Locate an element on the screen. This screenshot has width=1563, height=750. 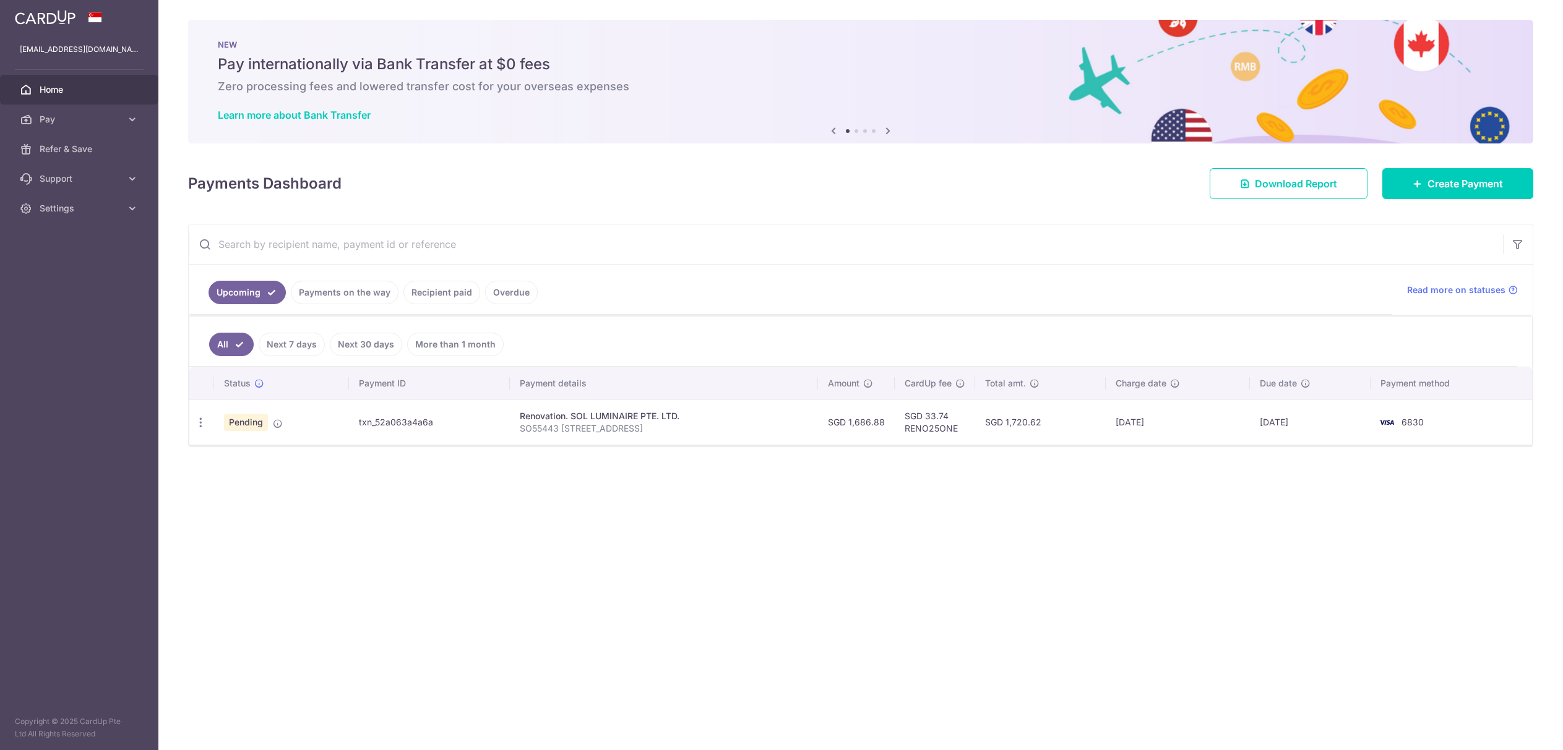
a: Next 7 days is located at coordinates (291, 345).